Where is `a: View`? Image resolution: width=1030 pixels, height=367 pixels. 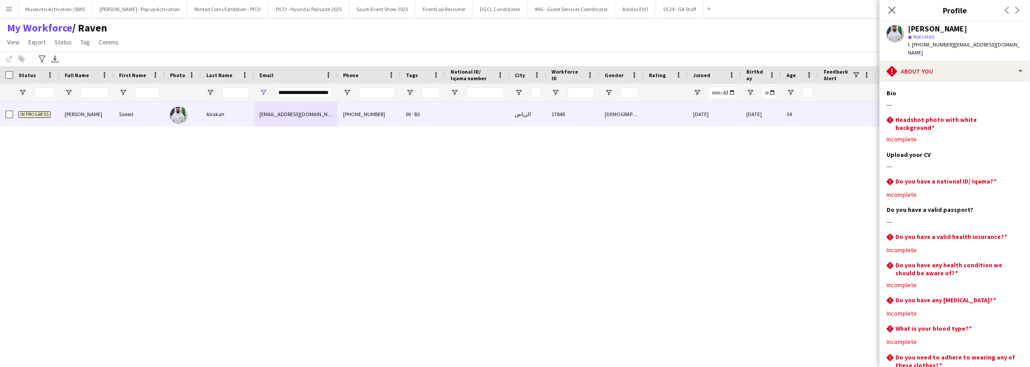 a: View is located at coordinates (13, 42).